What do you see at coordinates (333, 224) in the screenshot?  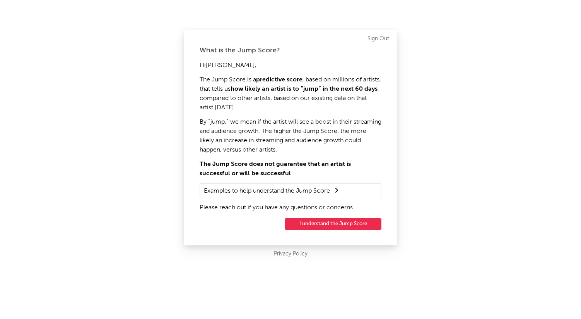 I see `button: I understand the Jump Score` at bounding box center [333, 224].